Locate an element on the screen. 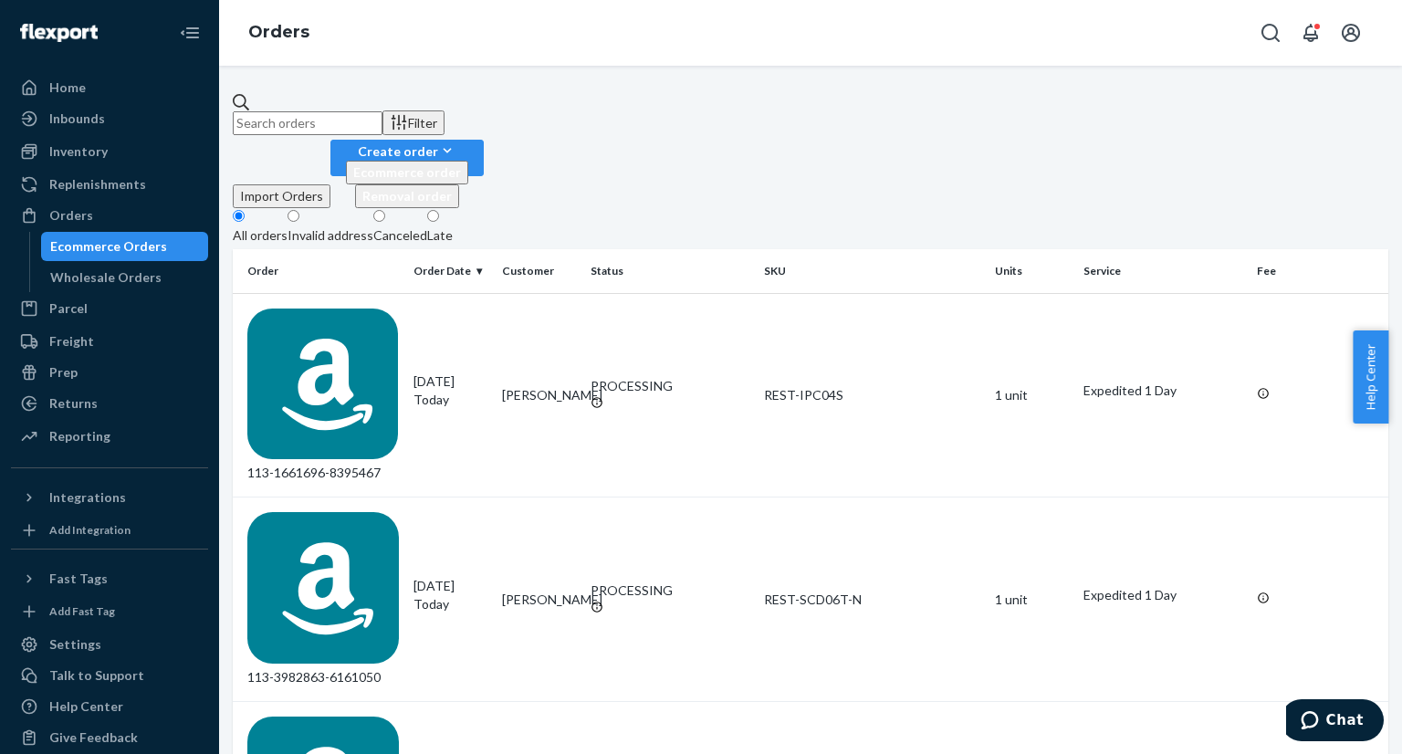 This screenshot has height=754, width=1402. button: Talk to Support is located at coordinates (110, 675).